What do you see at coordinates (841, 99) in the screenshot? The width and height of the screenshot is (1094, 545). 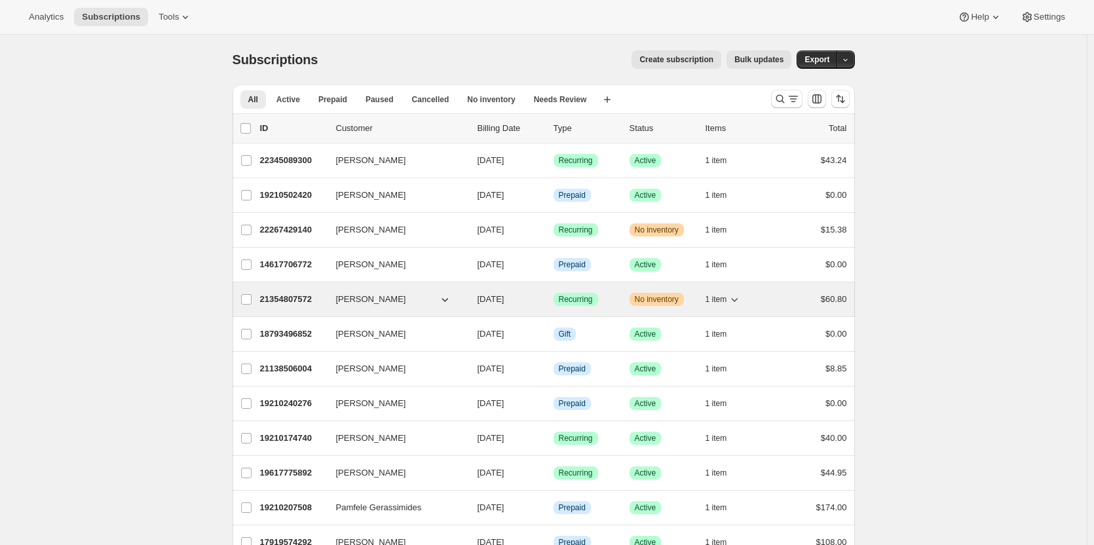 I see `button: Sort the results` at bounding box center [841, 99].